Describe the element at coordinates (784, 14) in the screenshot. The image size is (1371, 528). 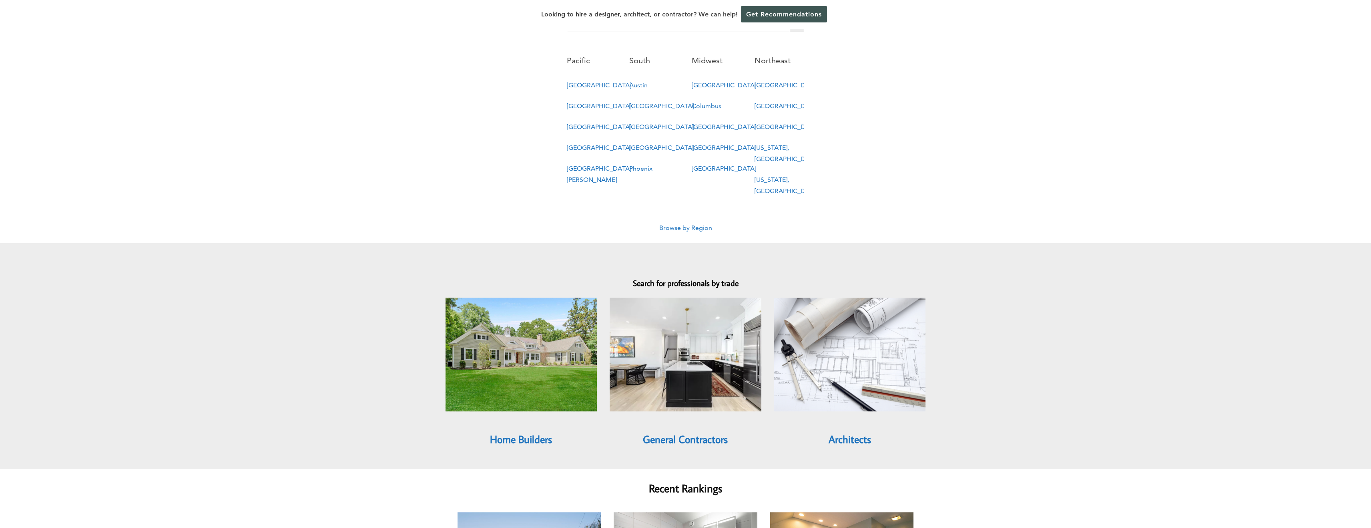
I see `a: Get Recommendations` at that location.